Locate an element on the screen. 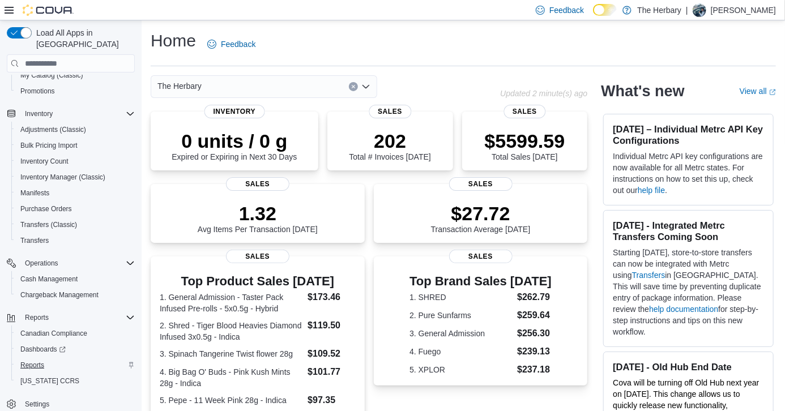 The height and width of the screenshot is (411, 785). p: 0 units / 0 g is located at coordinates (234, 141).